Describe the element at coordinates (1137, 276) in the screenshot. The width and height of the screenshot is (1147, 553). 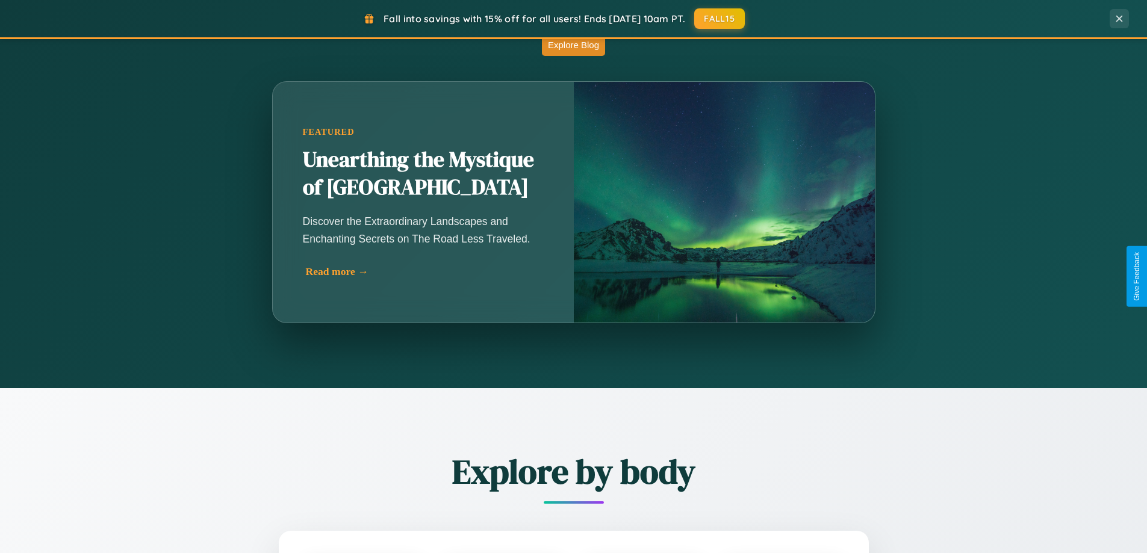
I see `div: Give Feedback` at that location.